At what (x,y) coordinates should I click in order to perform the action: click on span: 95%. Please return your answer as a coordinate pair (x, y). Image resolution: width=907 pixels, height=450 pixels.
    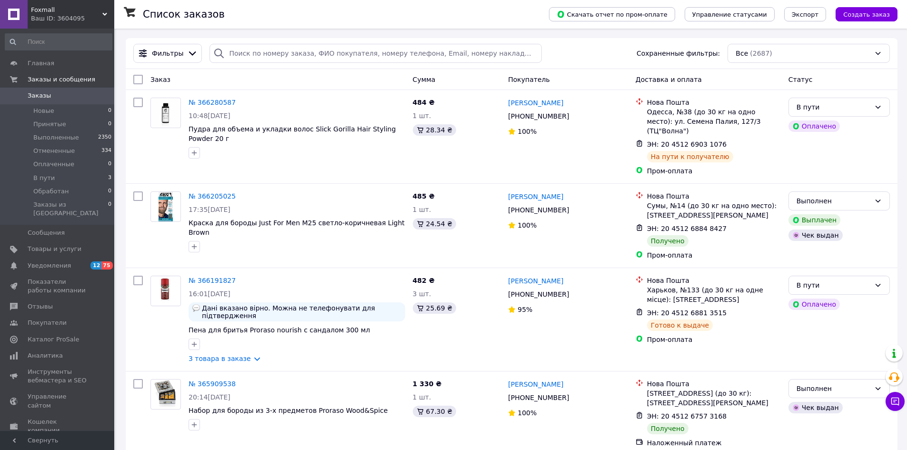
    Looking at the image, I should click on (525, 309).